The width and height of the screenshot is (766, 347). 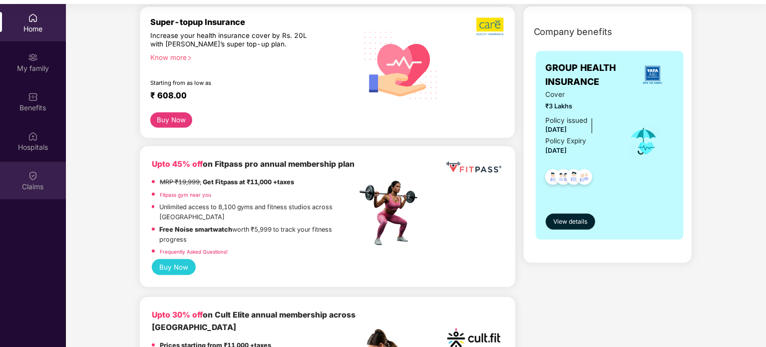 I want to click on img: svg+xml;base64,PHN2ZyB4bWxucz0iaHR0cDovL3d3dy53My5vcmcvMjAwMC9zdmciIHhtbG5zOnhsaW5rPSJodHRwOi8vd3..., so click(x=402, y=64).